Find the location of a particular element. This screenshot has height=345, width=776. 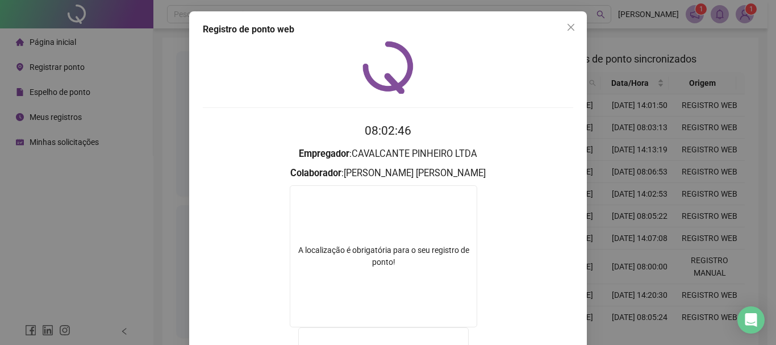

button: Close is located at coordinates (571, 27).